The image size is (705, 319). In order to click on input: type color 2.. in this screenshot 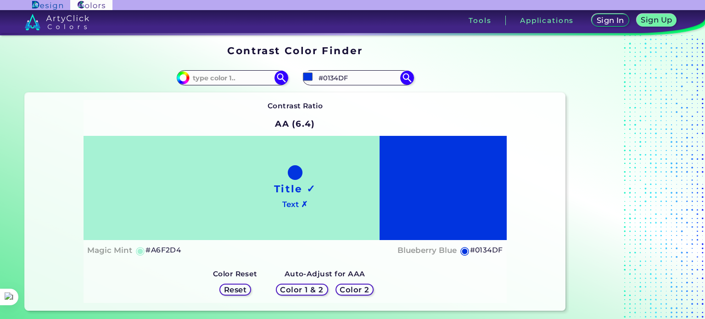, I will do `click(358, 78)`.